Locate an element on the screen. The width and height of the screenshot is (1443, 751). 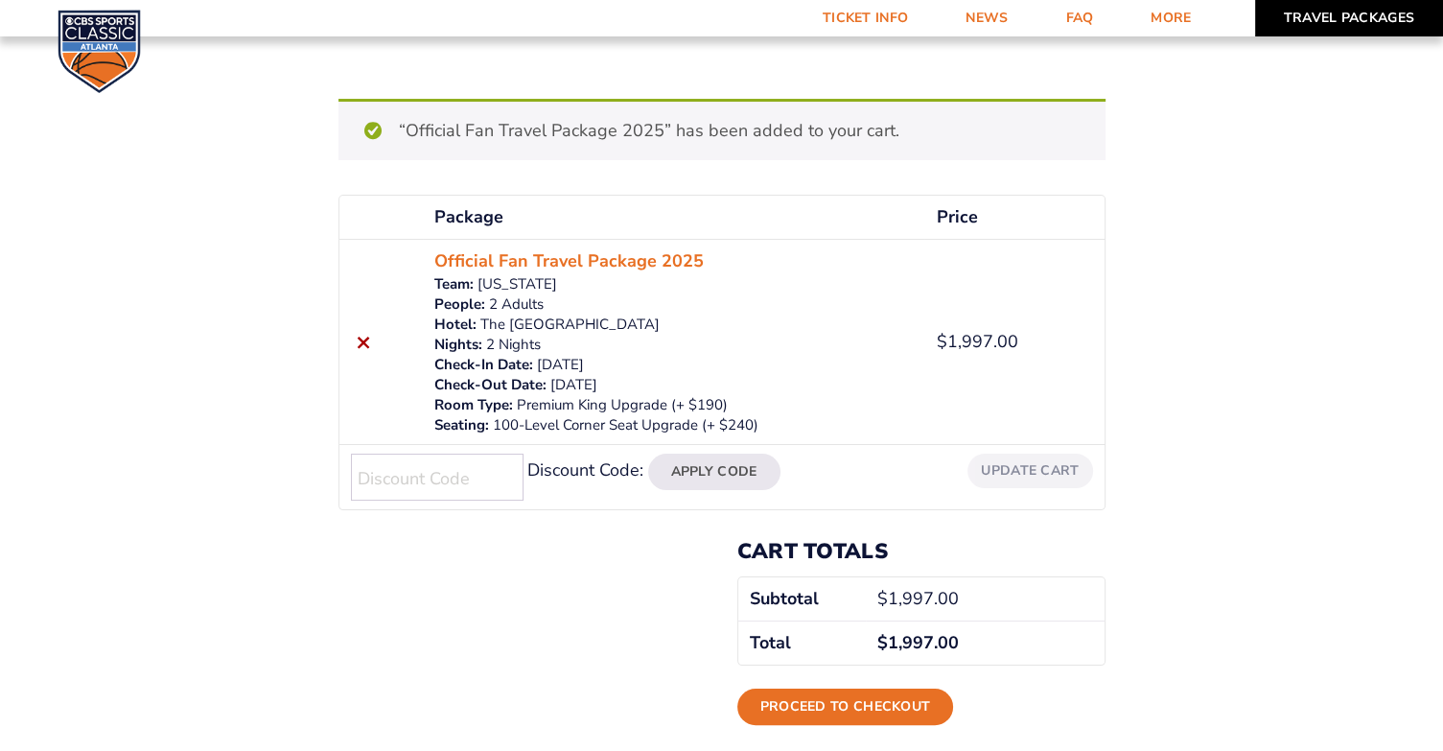
th: Package is located at coordinates (673, 217).